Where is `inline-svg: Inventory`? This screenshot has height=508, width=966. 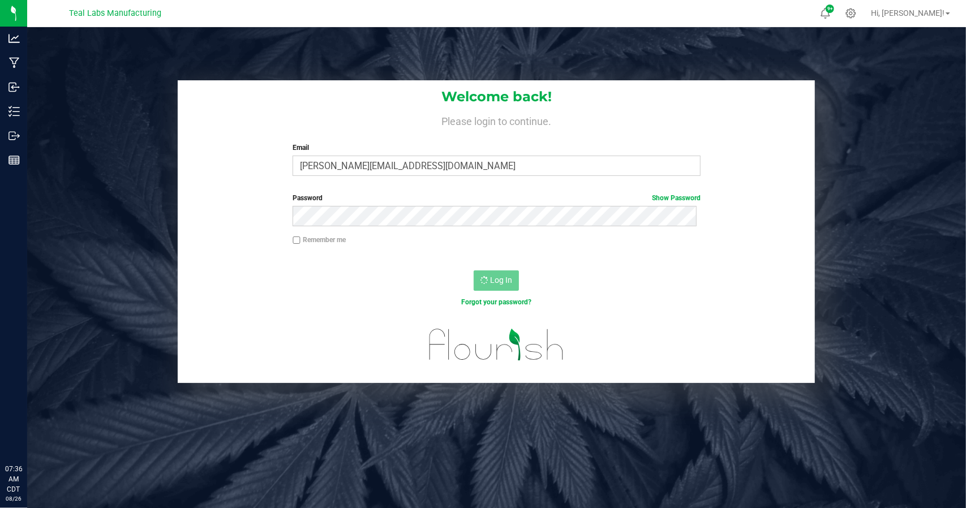 inline-svg: Inventory is located at coordinates (14, 111).